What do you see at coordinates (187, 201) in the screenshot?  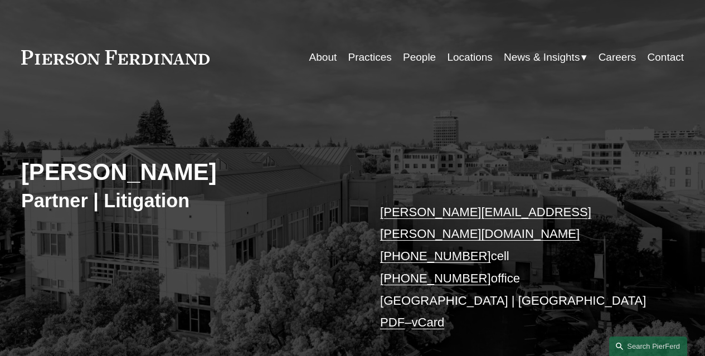 I see `h3: Partner | Litigation` at bounding box center [187, 201].